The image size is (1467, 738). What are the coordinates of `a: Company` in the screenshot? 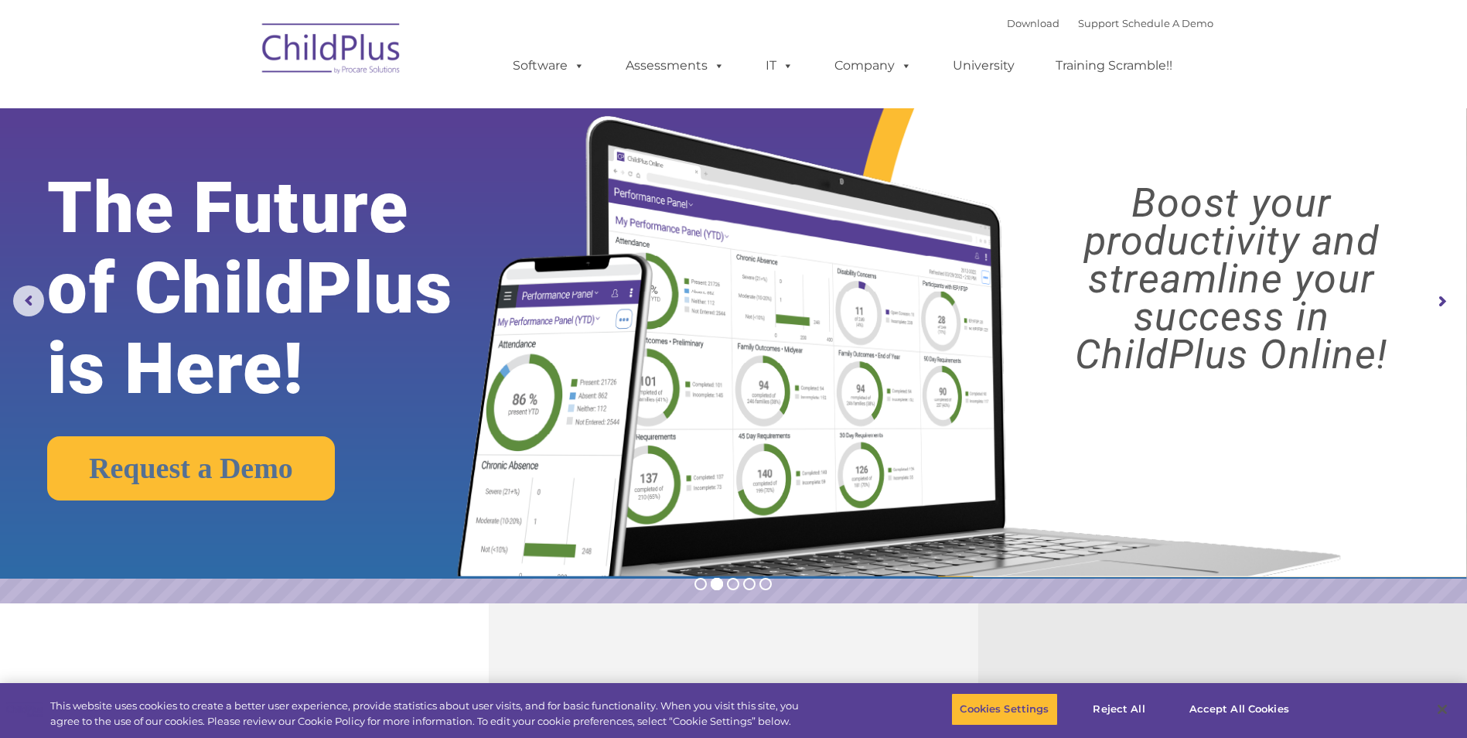 It's located at (873, 66).